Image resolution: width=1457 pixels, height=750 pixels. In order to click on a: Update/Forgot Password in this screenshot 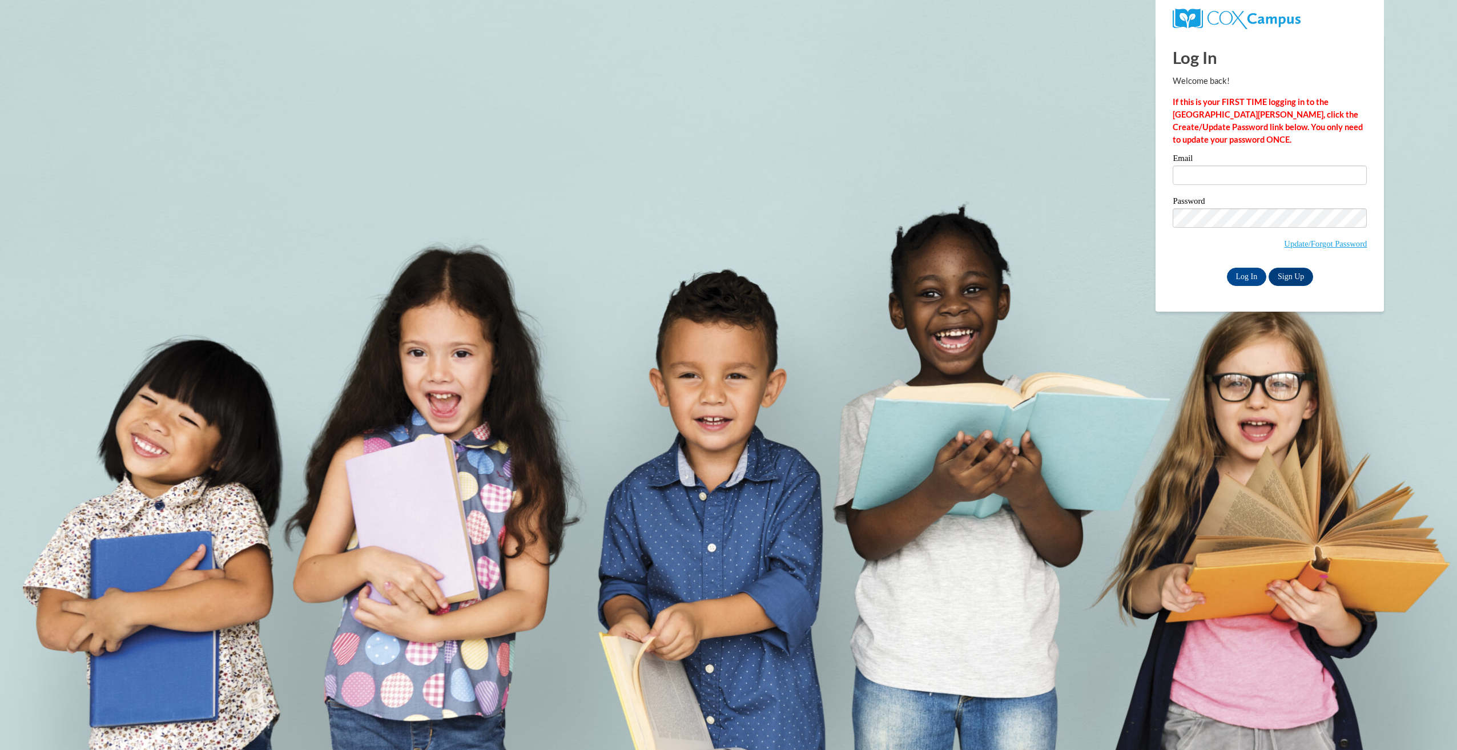, I will do `click(1325, 244)`.